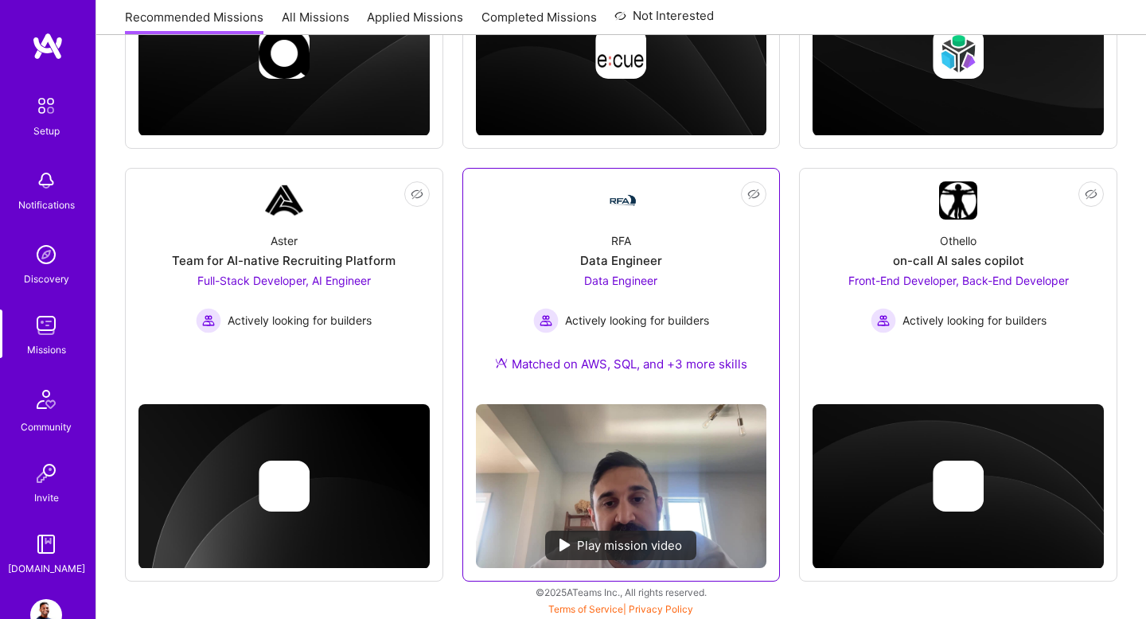 This screenshot has width=1146, height=619. Describe the element at coordinates (415, 21) in the screenshot. I see `a: Applied Missions` at that location.